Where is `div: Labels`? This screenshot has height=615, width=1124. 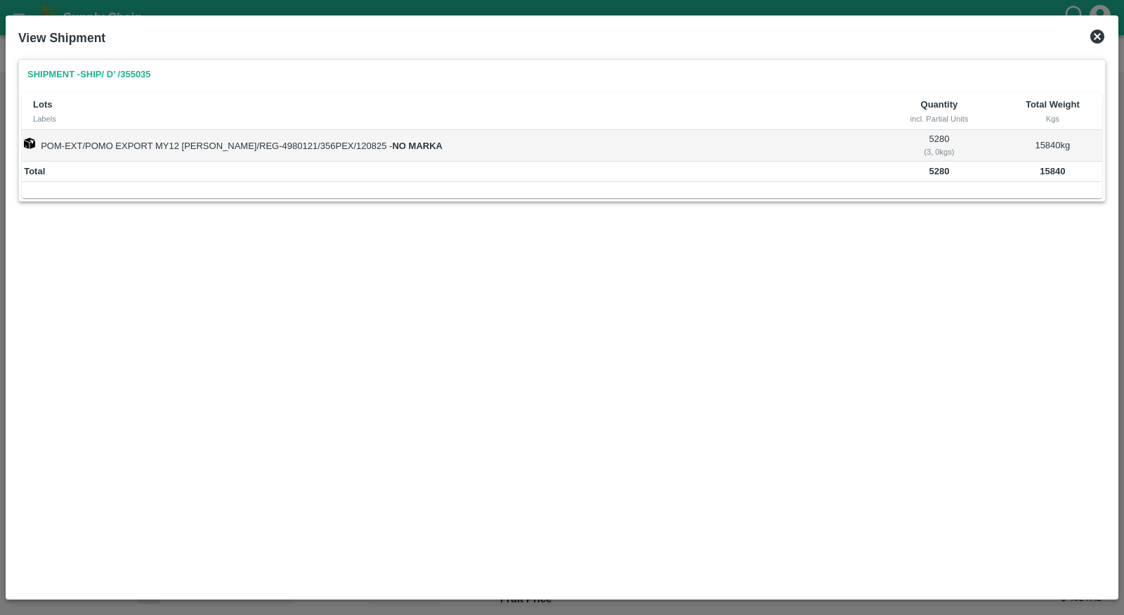
div: Labels is located at coordinates (448, 119).